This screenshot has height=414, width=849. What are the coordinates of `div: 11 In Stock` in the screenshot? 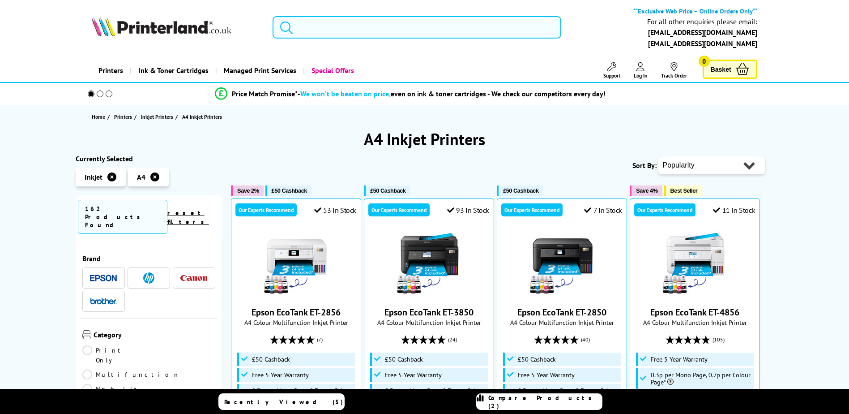 It's located at (734, 210).